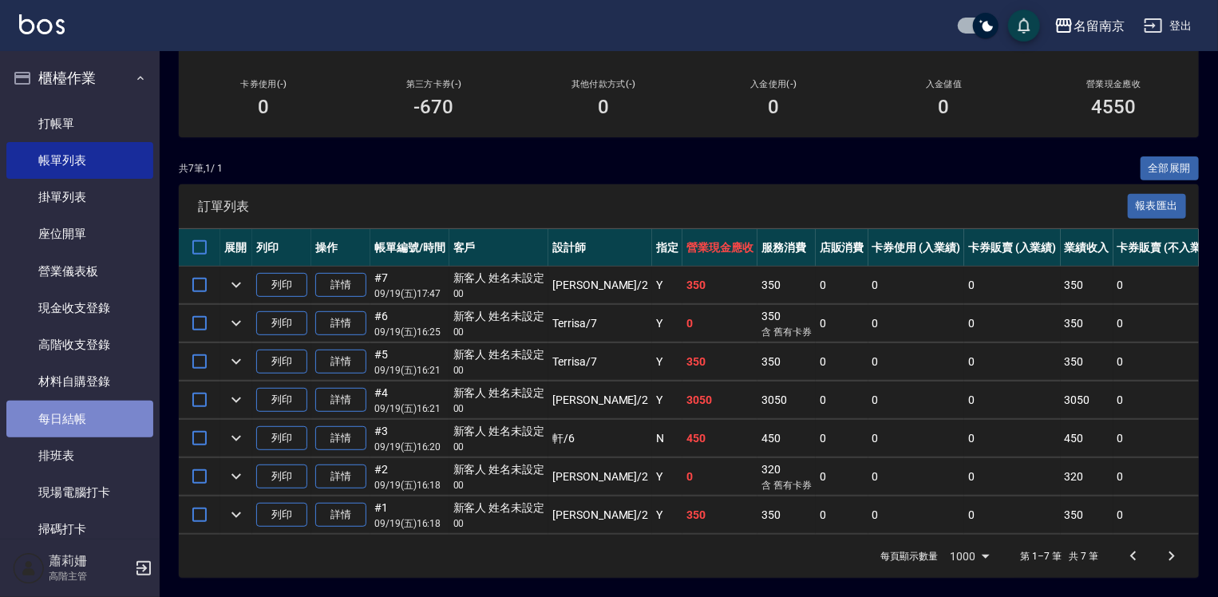 The image size is (1218, 597). What do you see at coordinates (434, 84) in the screenshot?
I see `h2: 第三方卡券(-)` at bounding box center [434, 84].